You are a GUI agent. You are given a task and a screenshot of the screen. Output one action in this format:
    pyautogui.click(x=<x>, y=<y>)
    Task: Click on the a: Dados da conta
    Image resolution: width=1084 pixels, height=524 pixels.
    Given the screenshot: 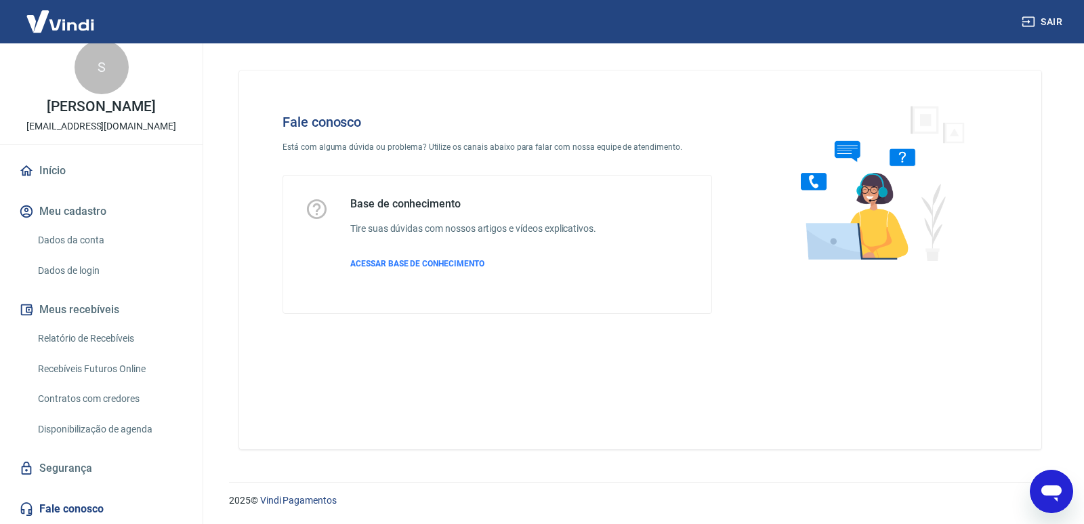 What is the action you would take?
    pyautogui.click(x=109, y=240)
    